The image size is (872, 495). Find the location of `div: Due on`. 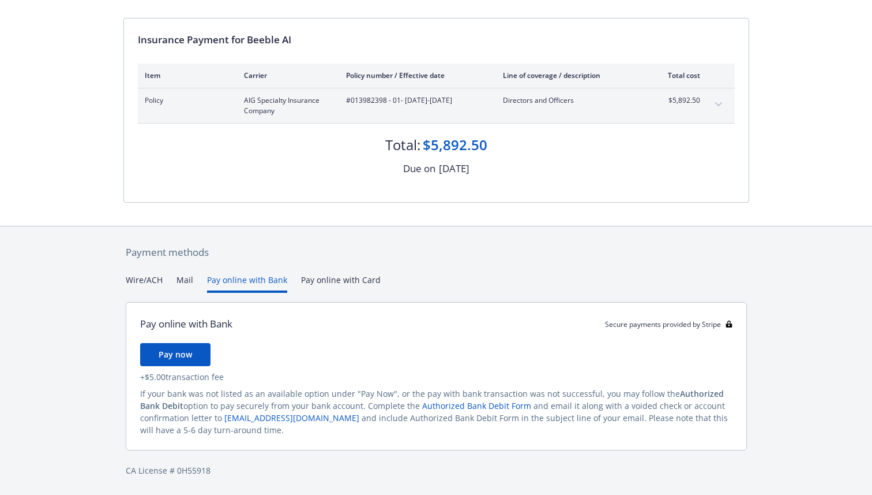

div: Due on is located at coordinates (419, 168).